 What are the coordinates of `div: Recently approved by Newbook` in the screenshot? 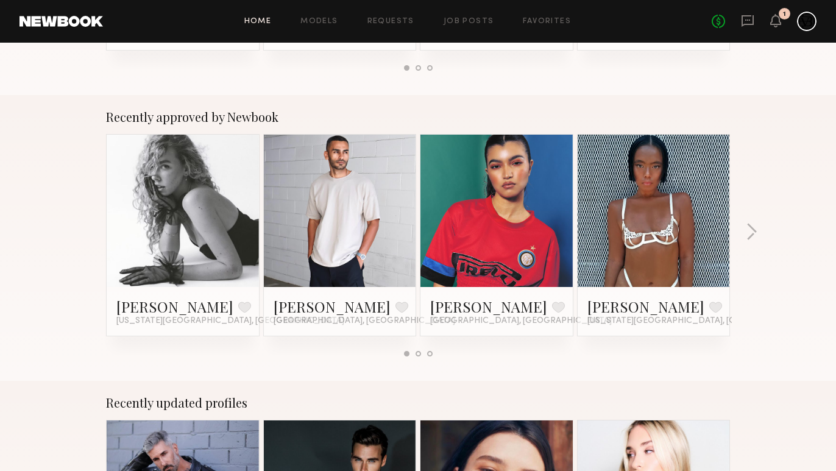 It's located at (418, 117).